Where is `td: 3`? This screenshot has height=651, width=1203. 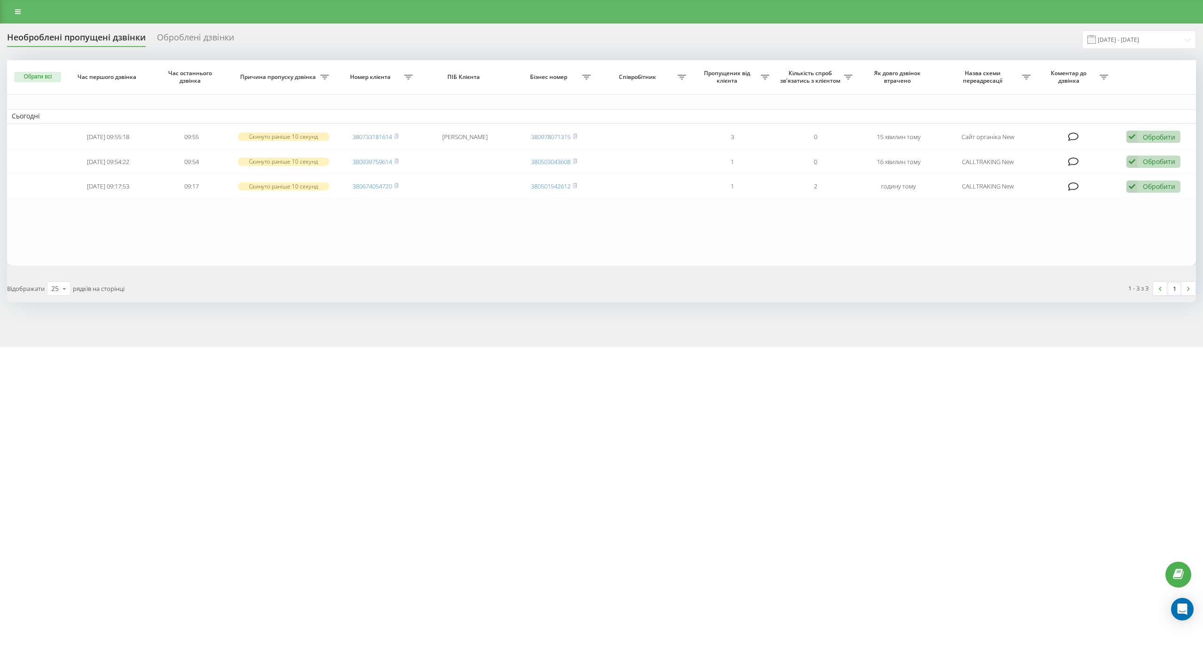
td: 3 is located at coordinates (732, 137).